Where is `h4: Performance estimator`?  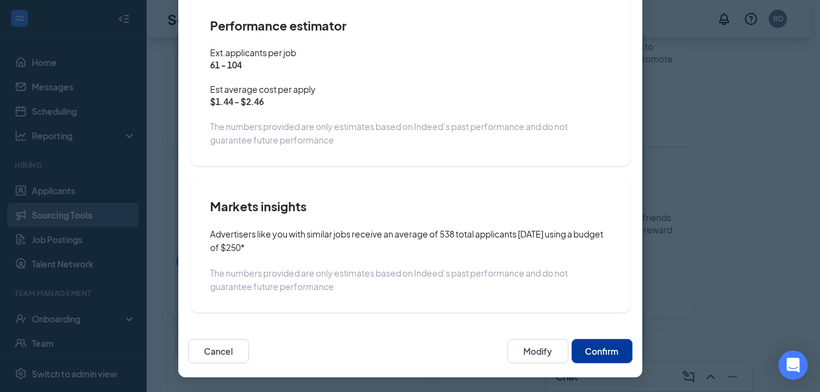 h4: Performance estimator is located at coordinates (410, 26).